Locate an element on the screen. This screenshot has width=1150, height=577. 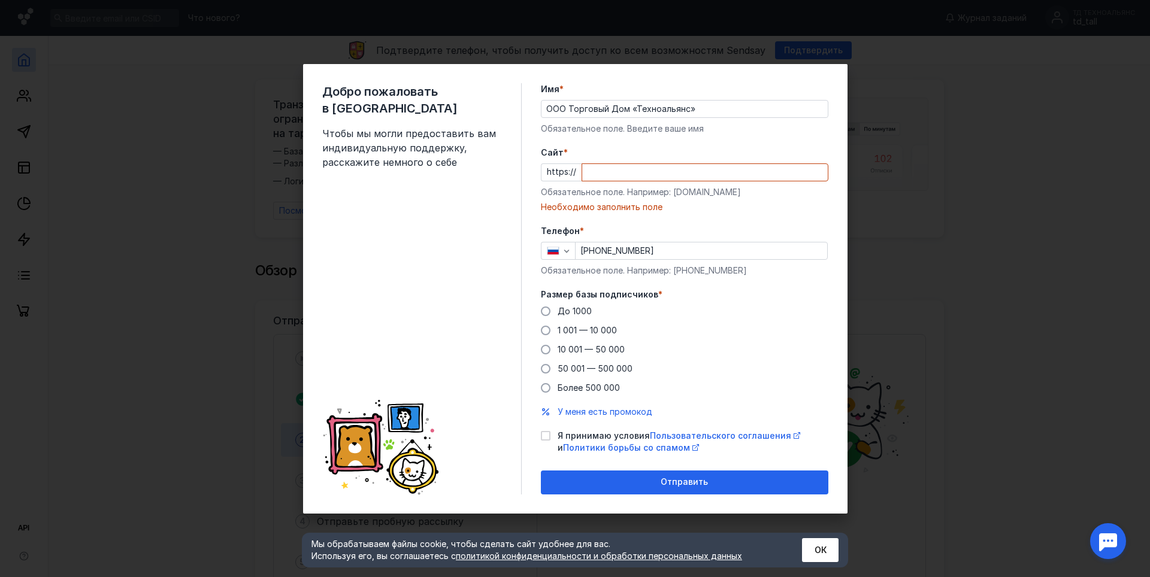
span: Размер базы подписчиков is located at coordinates (600, 295).